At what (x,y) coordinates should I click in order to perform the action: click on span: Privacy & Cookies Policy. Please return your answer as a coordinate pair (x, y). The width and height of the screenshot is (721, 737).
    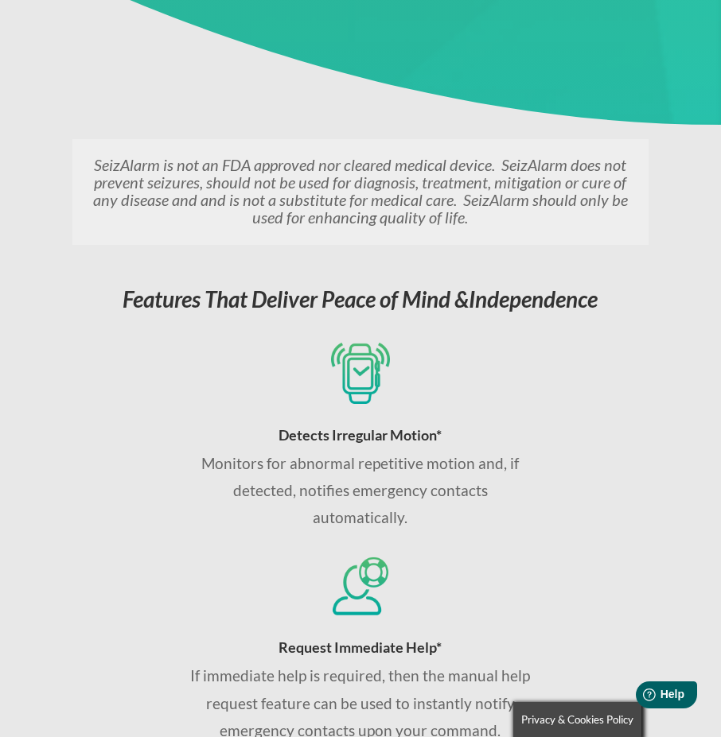
    Looking at the image, I should click on (577, 720).